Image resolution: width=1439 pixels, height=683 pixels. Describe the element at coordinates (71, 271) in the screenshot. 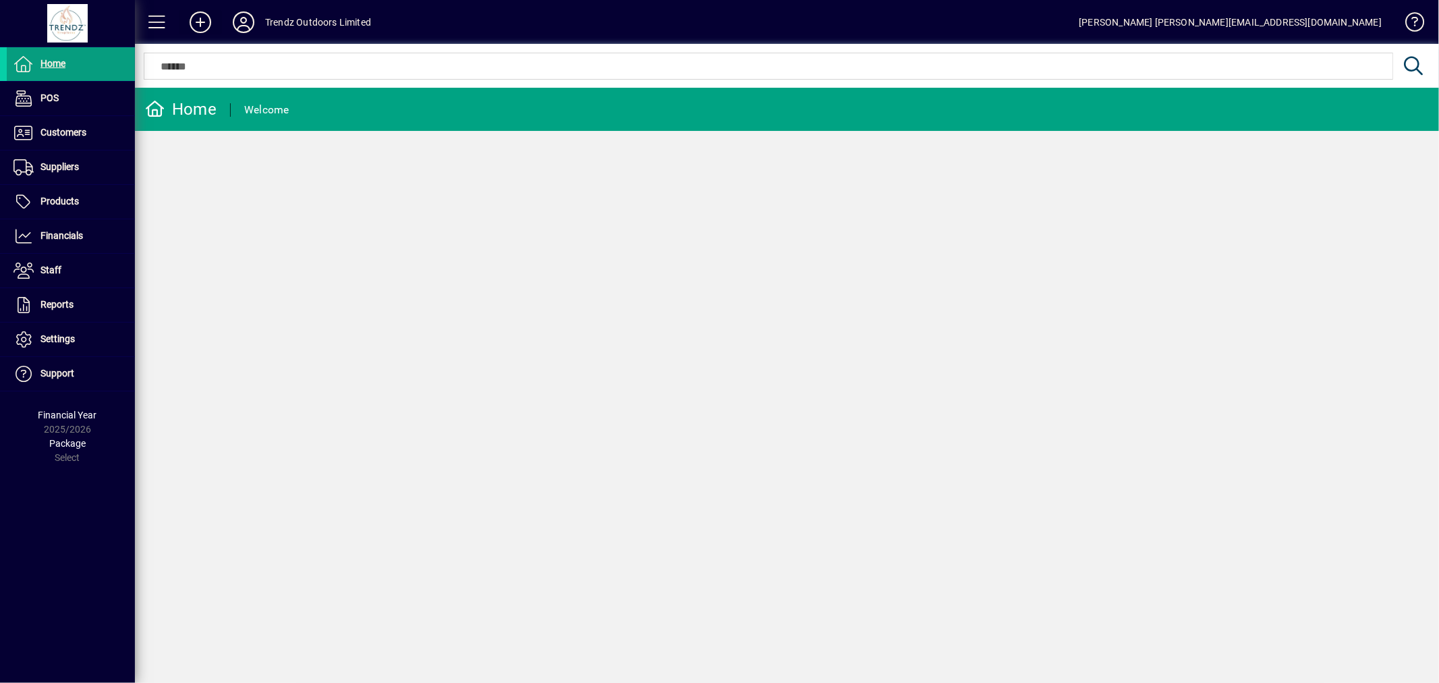

I see `a: Staff` at that location.